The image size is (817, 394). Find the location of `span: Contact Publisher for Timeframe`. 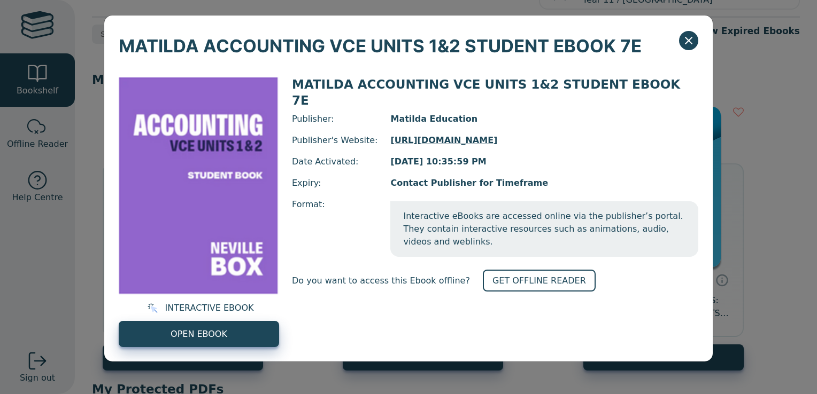

span: Contact Publisher for Timeframe is located at coordinates (544, 183).